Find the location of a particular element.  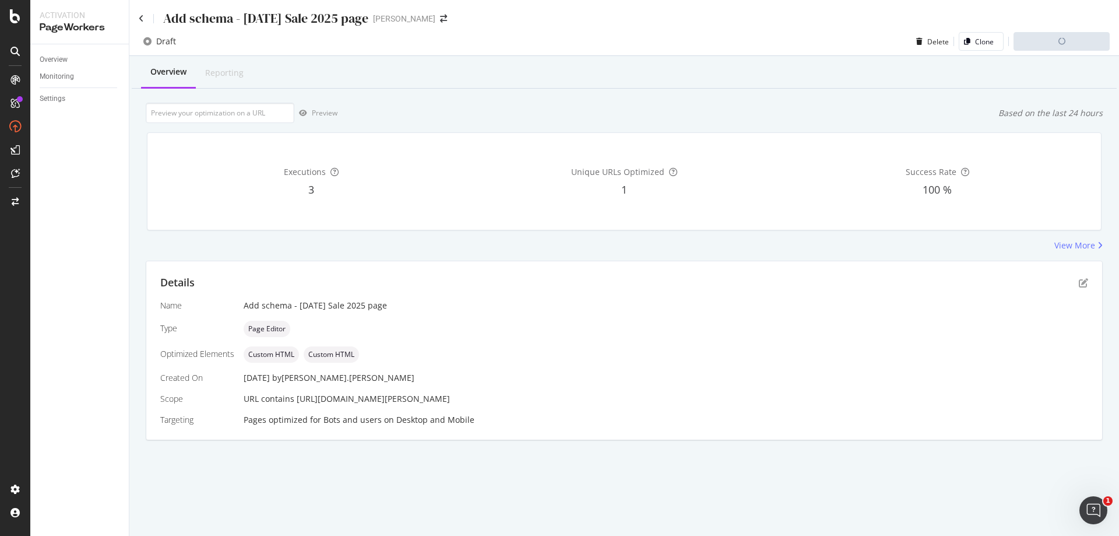

div: Optimized Elements is located at coordinates (197, 354).